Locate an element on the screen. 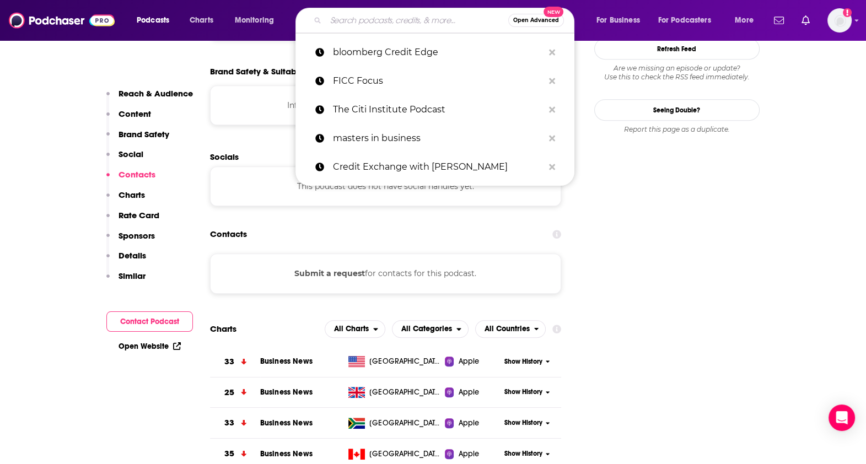 Image resolution: width=866 pixels, height=464 pixels. a: Charts is located at coordinates (201, 20).